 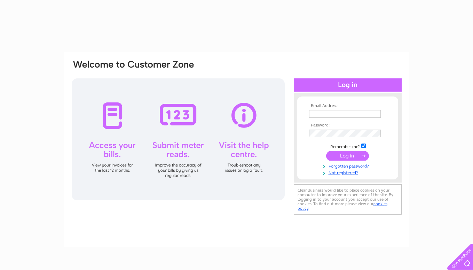 I want to click on a: cookies policy, so click(x=342, y=206).